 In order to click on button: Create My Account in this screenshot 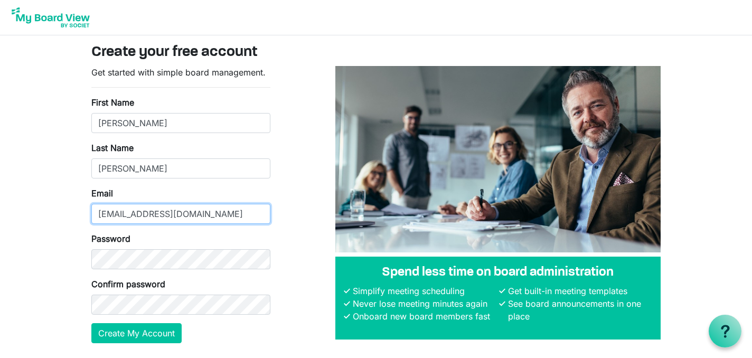, I will do `click(136, 333)`.